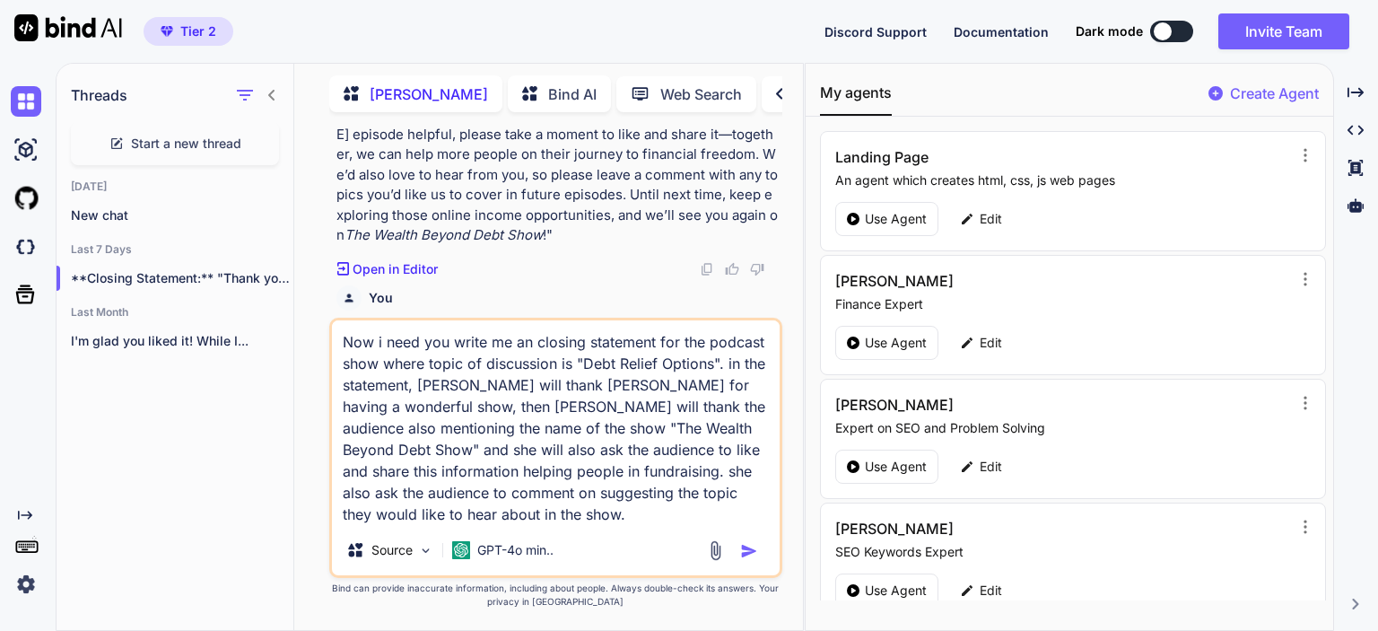 Image resolution: width=1378 pixels, height=631 pixels. I want to click on span: Discord Support, so click(875, 31).